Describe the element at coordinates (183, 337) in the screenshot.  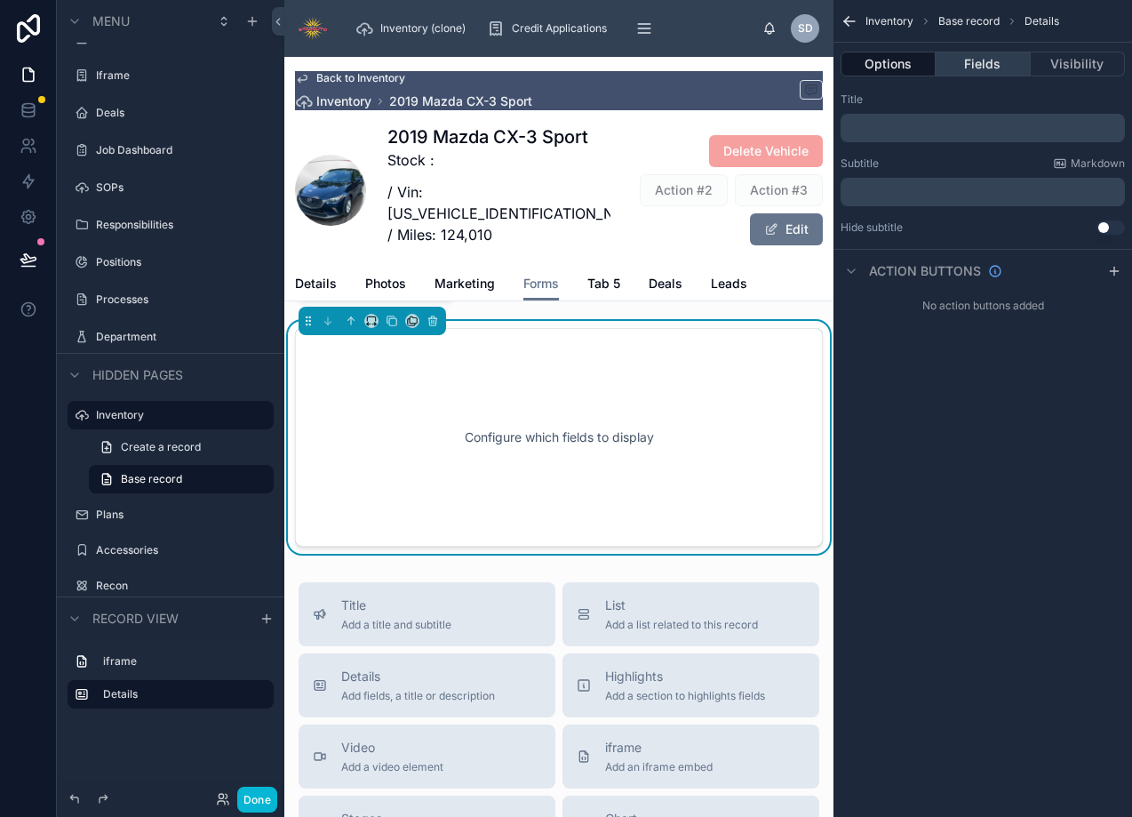
I see `a: Department` at that location.